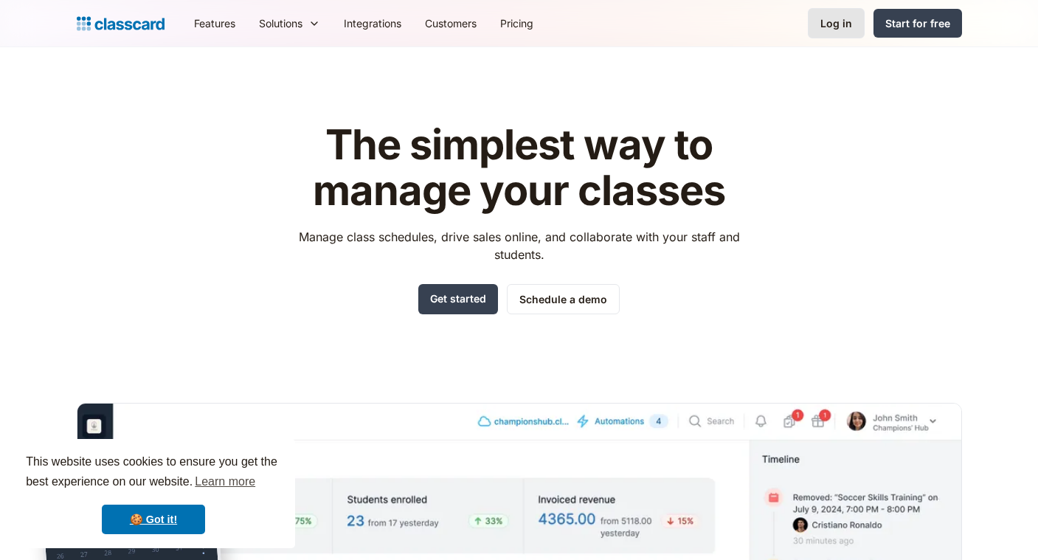  Describe the element at coordinates (563, 299) in the screenshot. I see `a: Schedule a demo` at that location.